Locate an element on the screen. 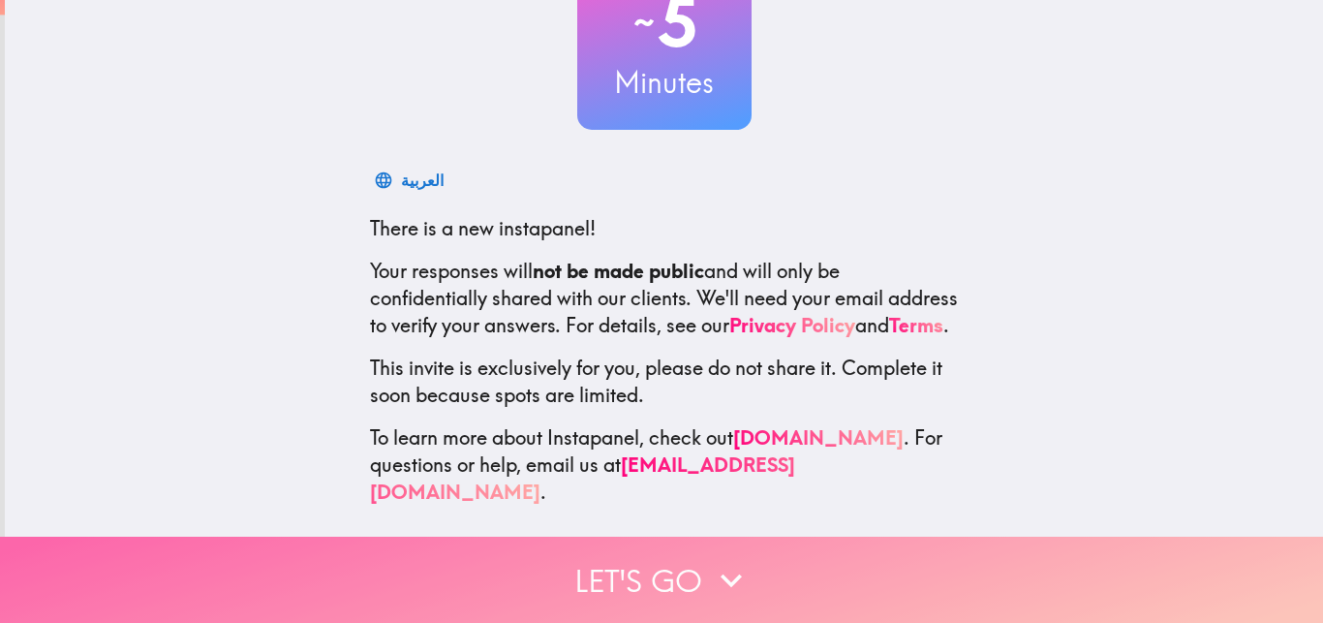  div: العربية is located at coordinates (422, 180).